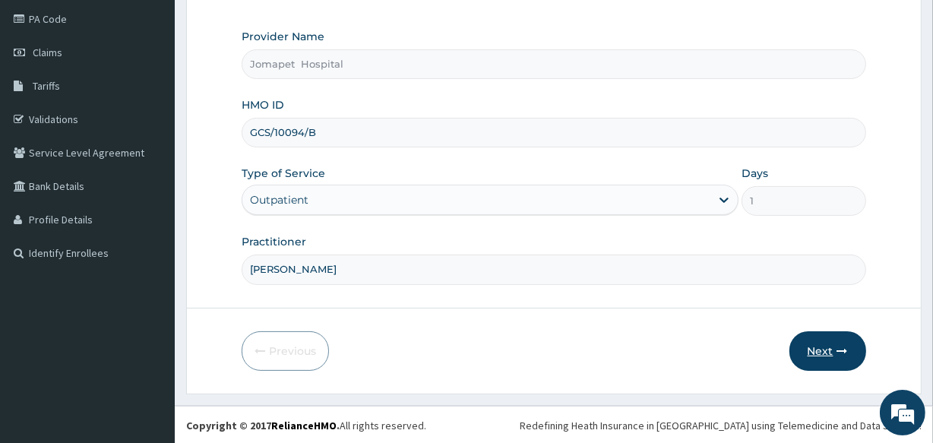  Describe the element at coordinates (283, 36) in the screenshot. I see `label: Provider Name` at that location.